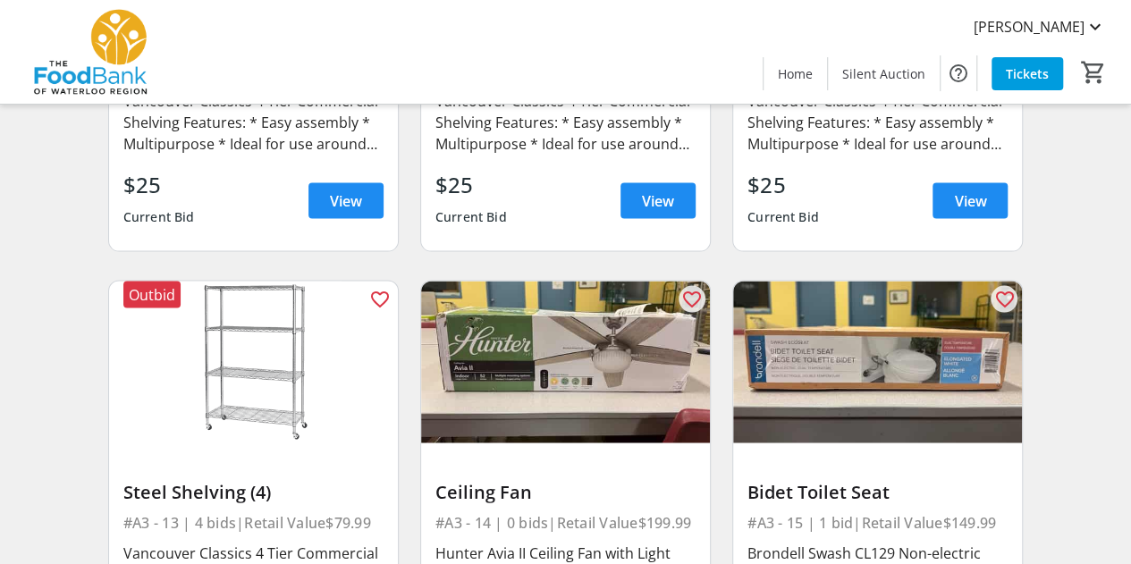 This screenshot has height=564, width=1131. I want to click on span: Tickets, so click(1028, 73).